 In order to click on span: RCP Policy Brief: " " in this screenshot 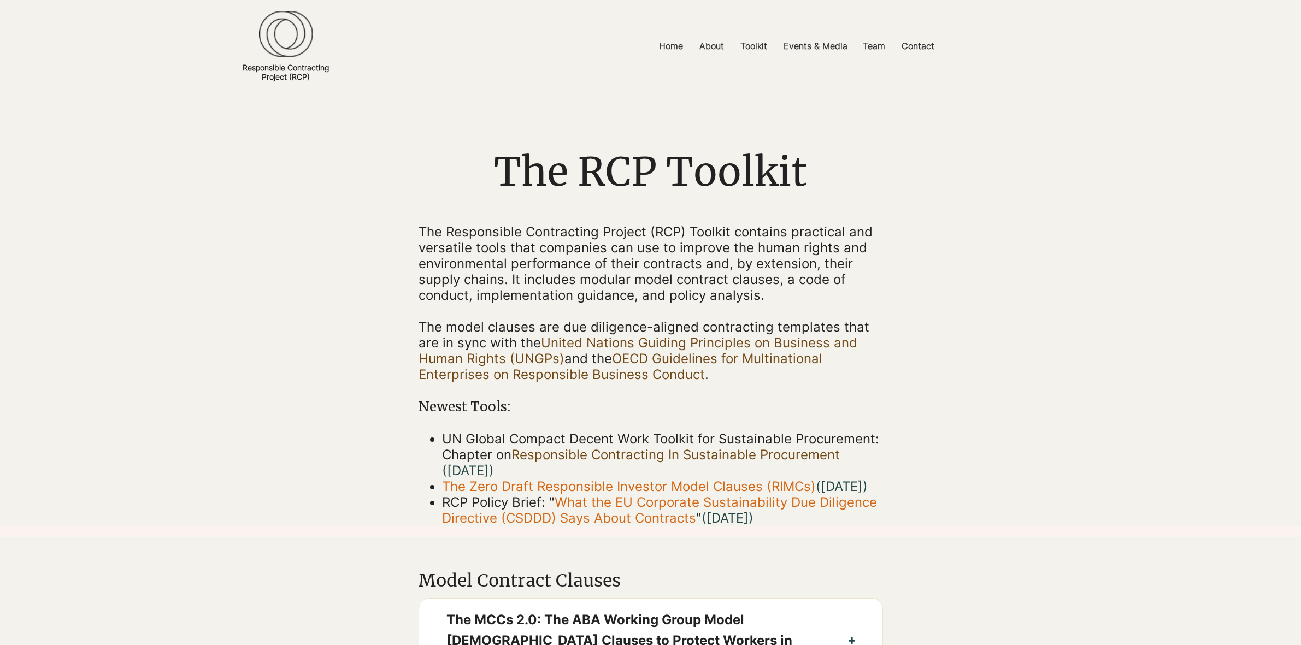, I will do `click(659, 510)`.